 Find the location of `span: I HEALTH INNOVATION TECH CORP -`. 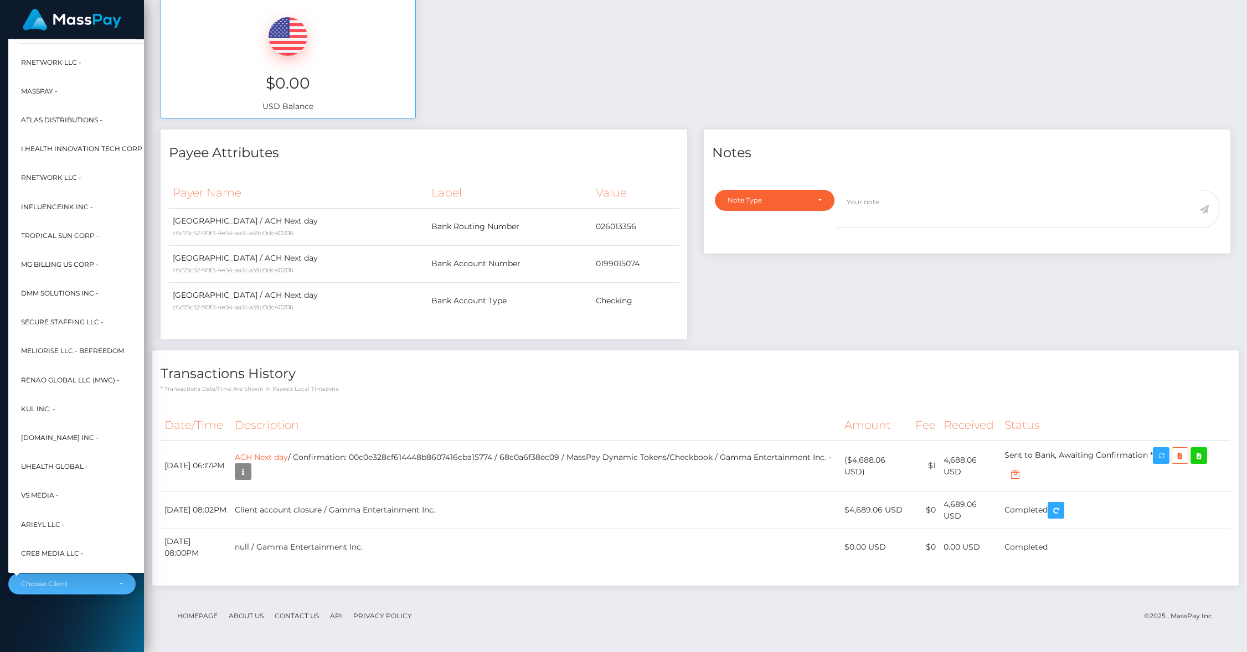

span: I HEALTH INNOVATION TECH CORP - is located at coordinates (84, 149).